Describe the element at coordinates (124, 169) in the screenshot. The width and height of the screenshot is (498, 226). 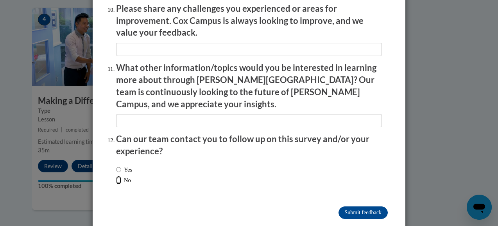
I see `label: Yes` at that location.